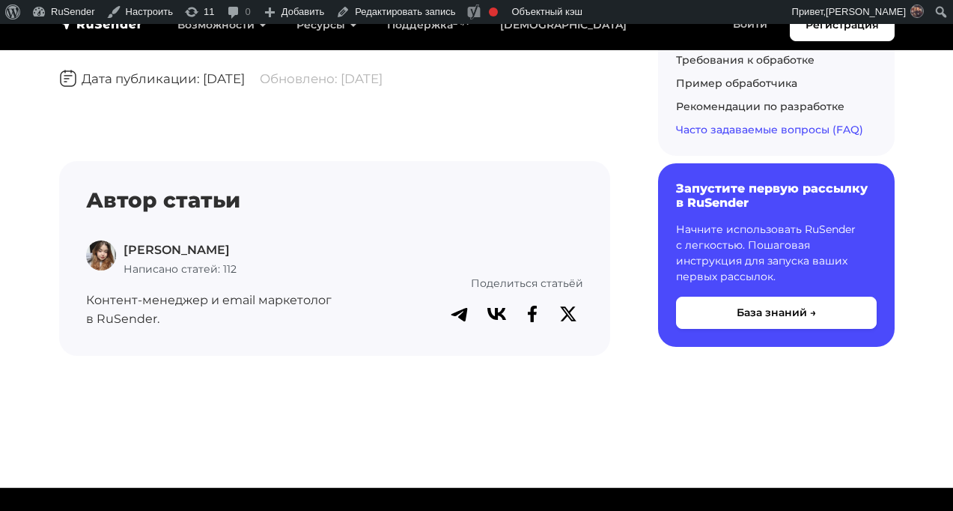  I want to click on p: Поделиться статьёй, so click(485, 283).